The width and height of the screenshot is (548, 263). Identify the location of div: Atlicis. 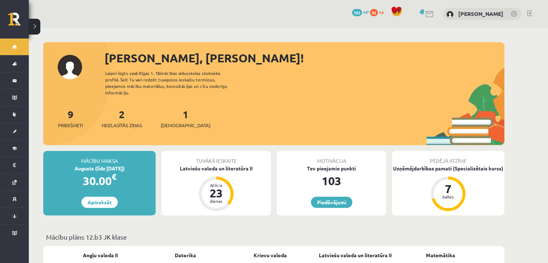
(216, 185).